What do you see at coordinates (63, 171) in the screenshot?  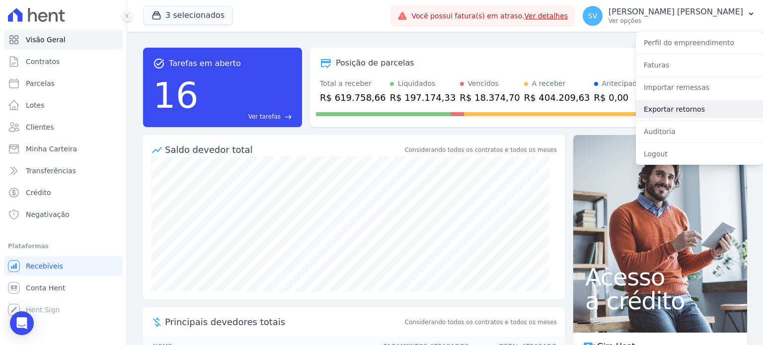 I see `a: Transferências` at bounding box center [63, 171].